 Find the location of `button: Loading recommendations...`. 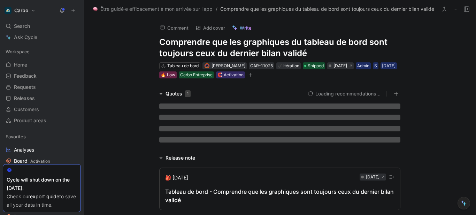

button: Loading recommendations... is located at coordinates (344, 94).